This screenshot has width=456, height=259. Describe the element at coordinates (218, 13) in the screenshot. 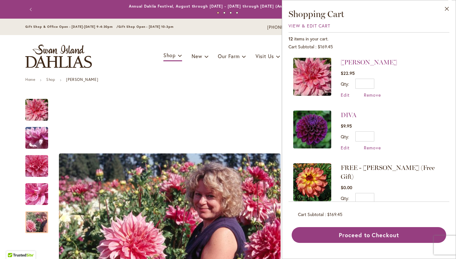

I see `button: 1 of 4` at that location.